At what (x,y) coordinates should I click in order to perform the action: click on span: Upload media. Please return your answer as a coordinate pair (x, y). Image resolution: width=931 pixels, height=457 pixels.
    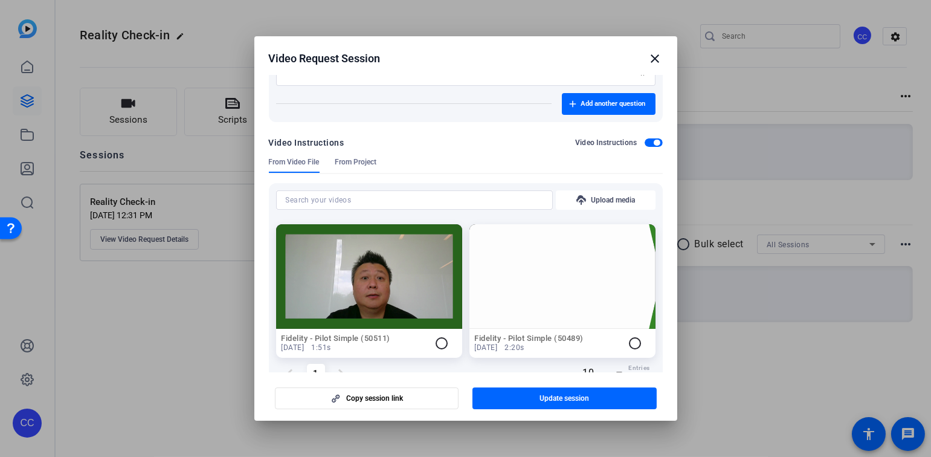
    Looking at the image, I should click on (613, 200).